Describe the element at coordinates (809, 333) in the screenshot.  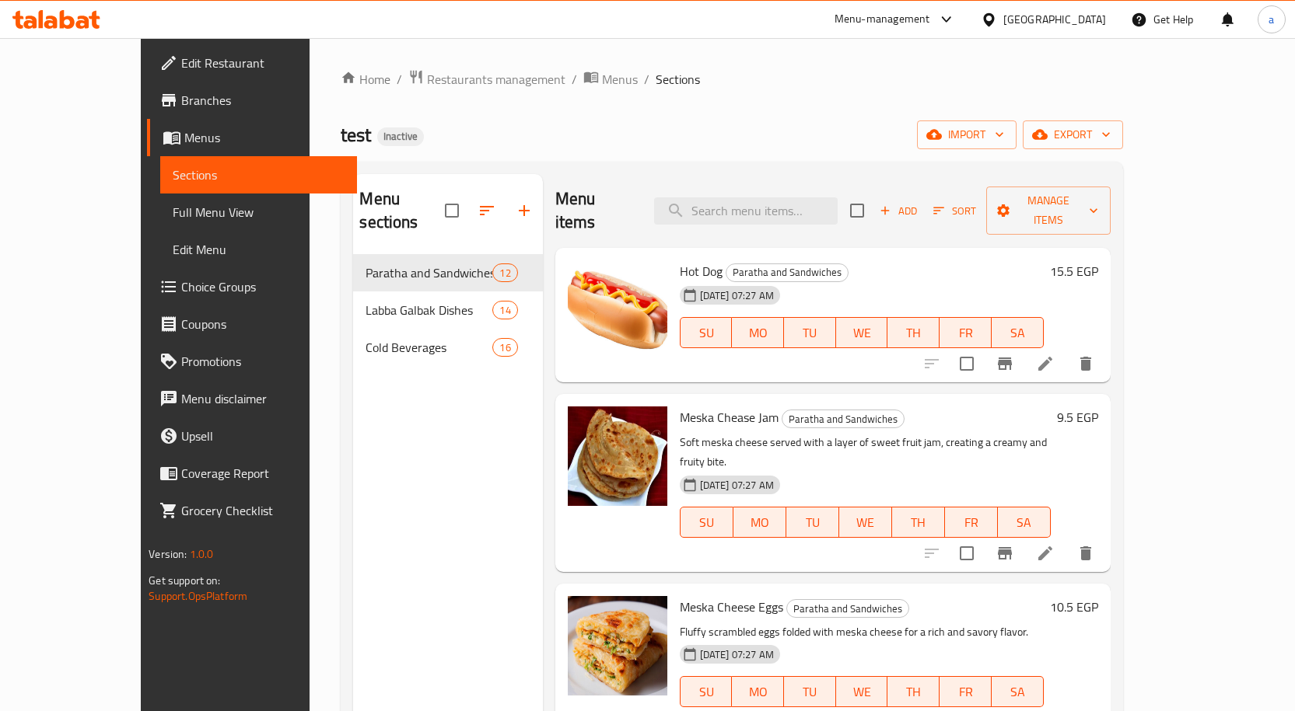
I see `button: TU` at that location.